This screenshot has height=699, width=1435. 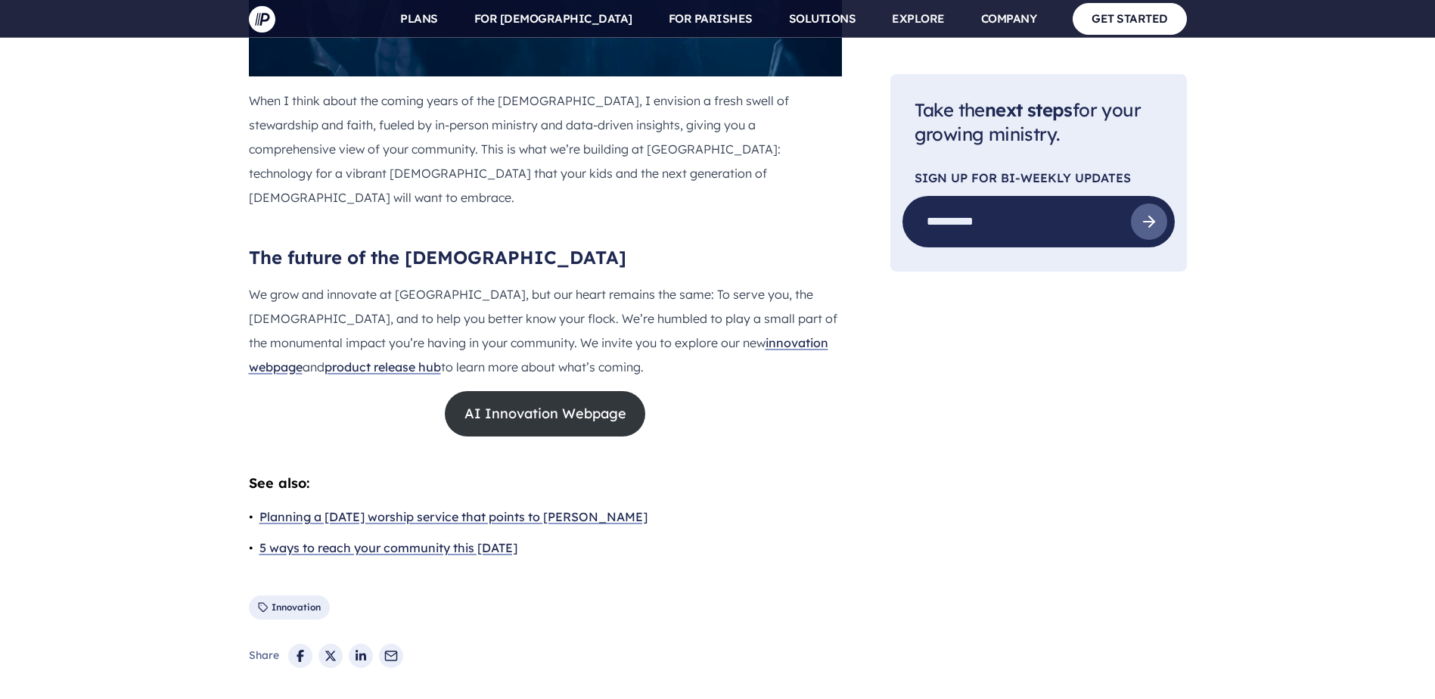 I want to click on span: Share, so click(x=264, y=656).